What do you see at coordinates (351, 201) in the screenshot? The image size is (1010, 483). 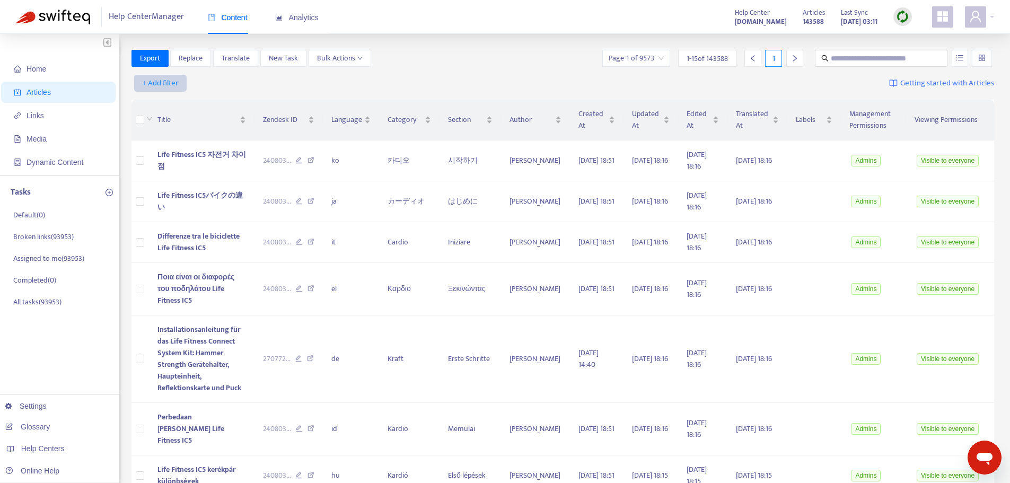 I see `td: ja` at bounding box center [351, 201].